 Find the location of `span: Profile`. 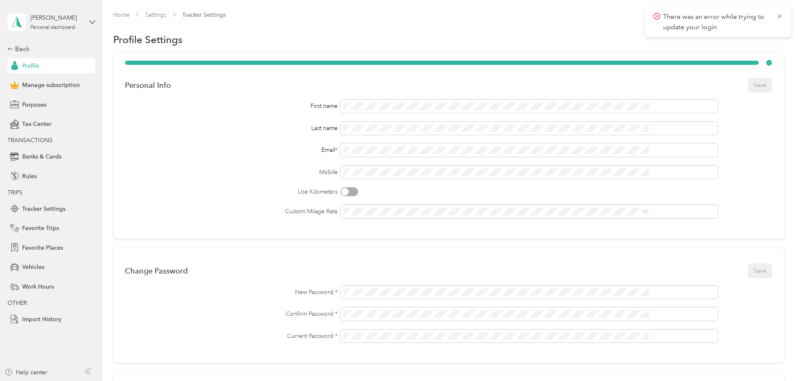

span: Profile is located at coordinates (30, 66).